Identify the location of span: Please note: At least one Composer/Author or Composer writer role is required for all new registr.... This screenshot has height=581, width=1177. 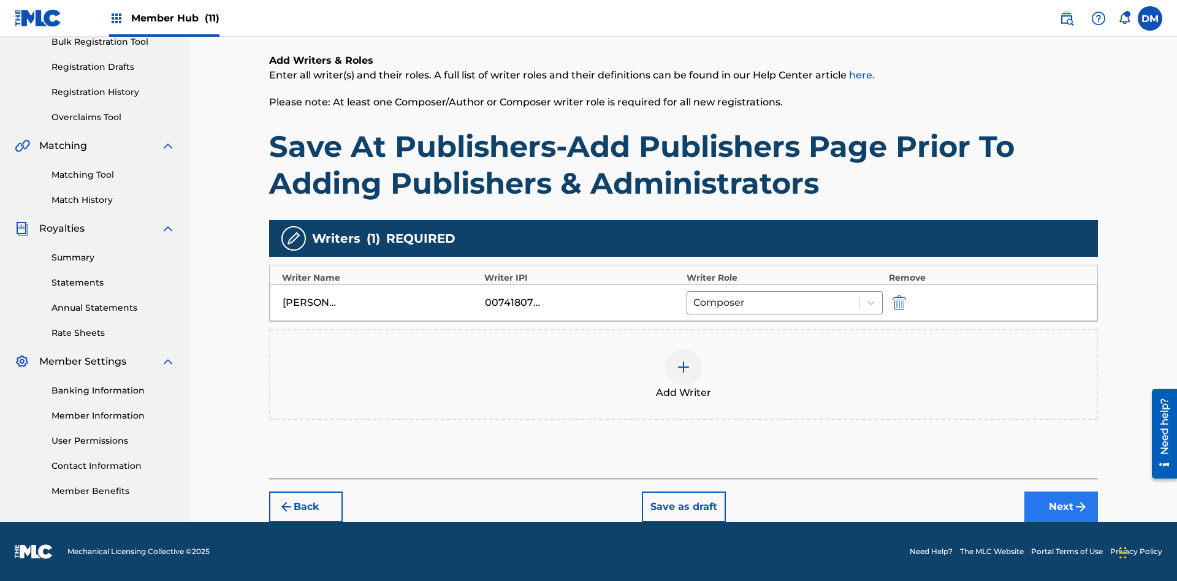
(526, 102).